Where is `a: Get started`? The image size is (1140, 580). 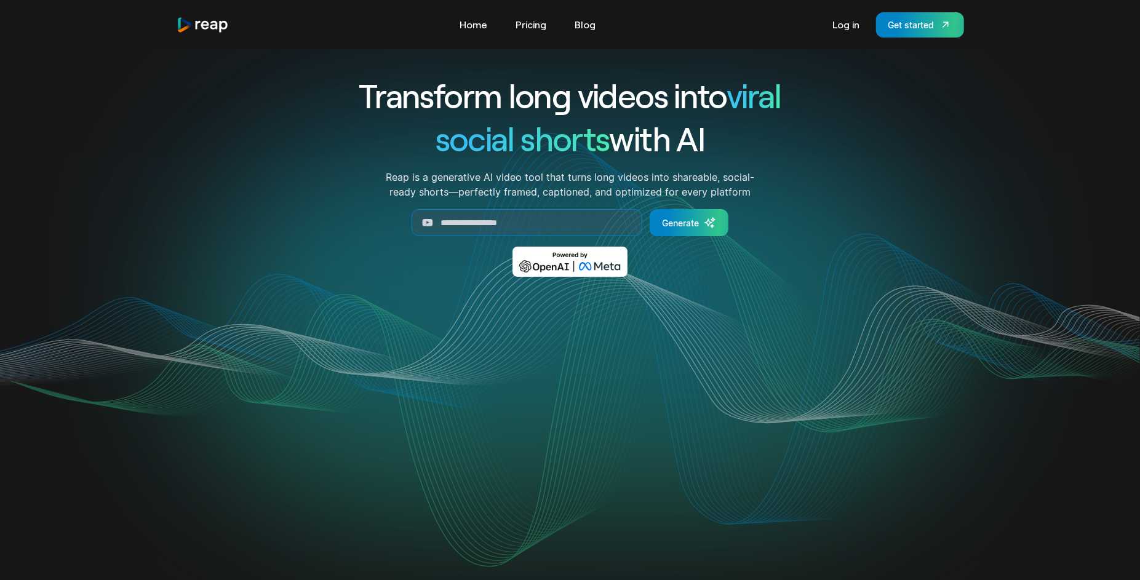
a: Get started is located at coordinates (919, 25).